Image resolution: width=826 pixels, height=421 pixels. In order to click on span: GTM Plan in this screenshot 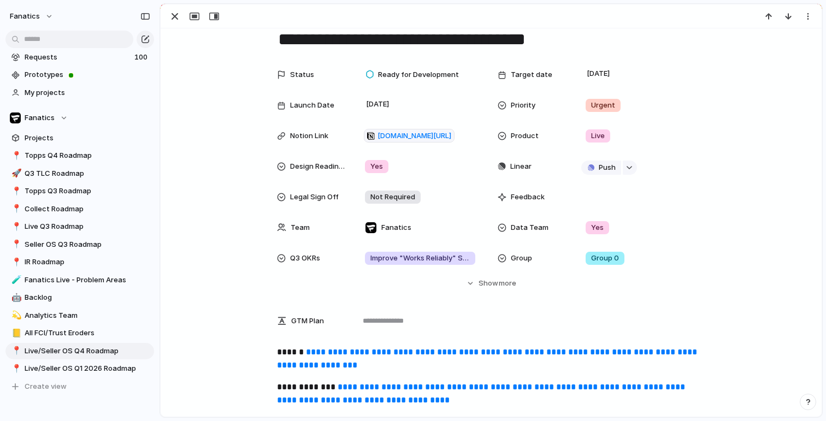, I will do `click(308, 321)`.